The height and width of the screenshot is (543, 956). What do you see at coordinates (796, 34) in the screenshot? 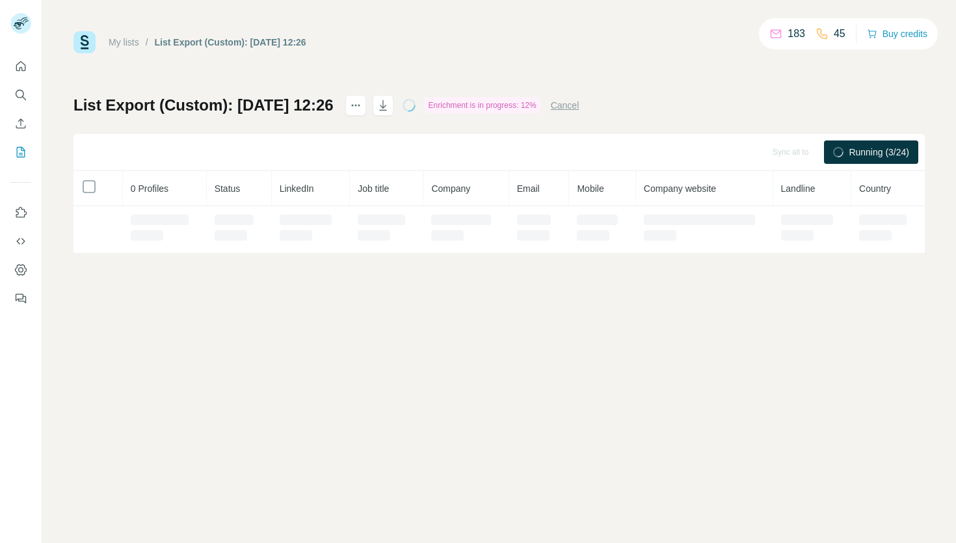
I see `p: 183` at bounding box center [796, 34].